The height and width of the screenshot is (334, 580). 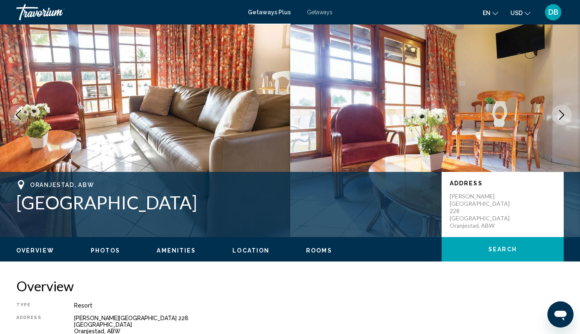 What do you see at coordinates (487, 13) in the screenshot?
I see `span: en` at bounding box center [487, 13].